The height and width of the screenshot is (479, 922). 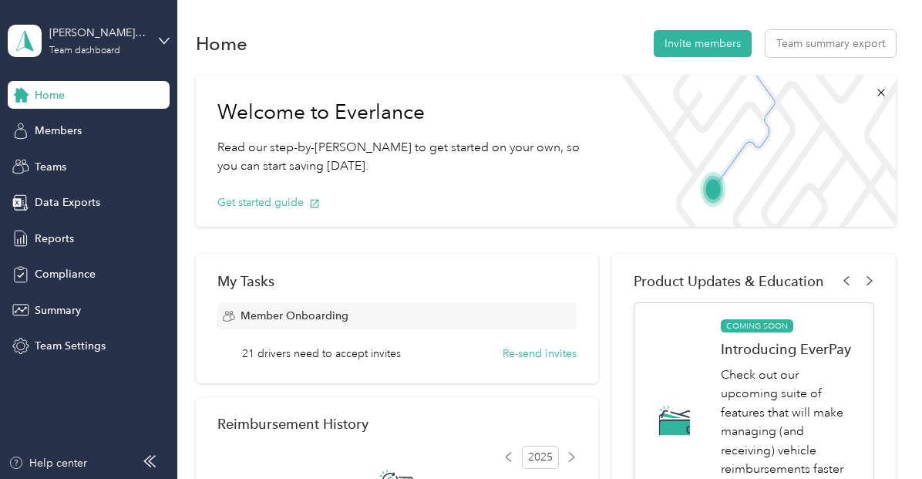 What do you see at coordinates (702, 43) in the screenshot?
I see `button: Invite members` at bounding box center [702, 43].